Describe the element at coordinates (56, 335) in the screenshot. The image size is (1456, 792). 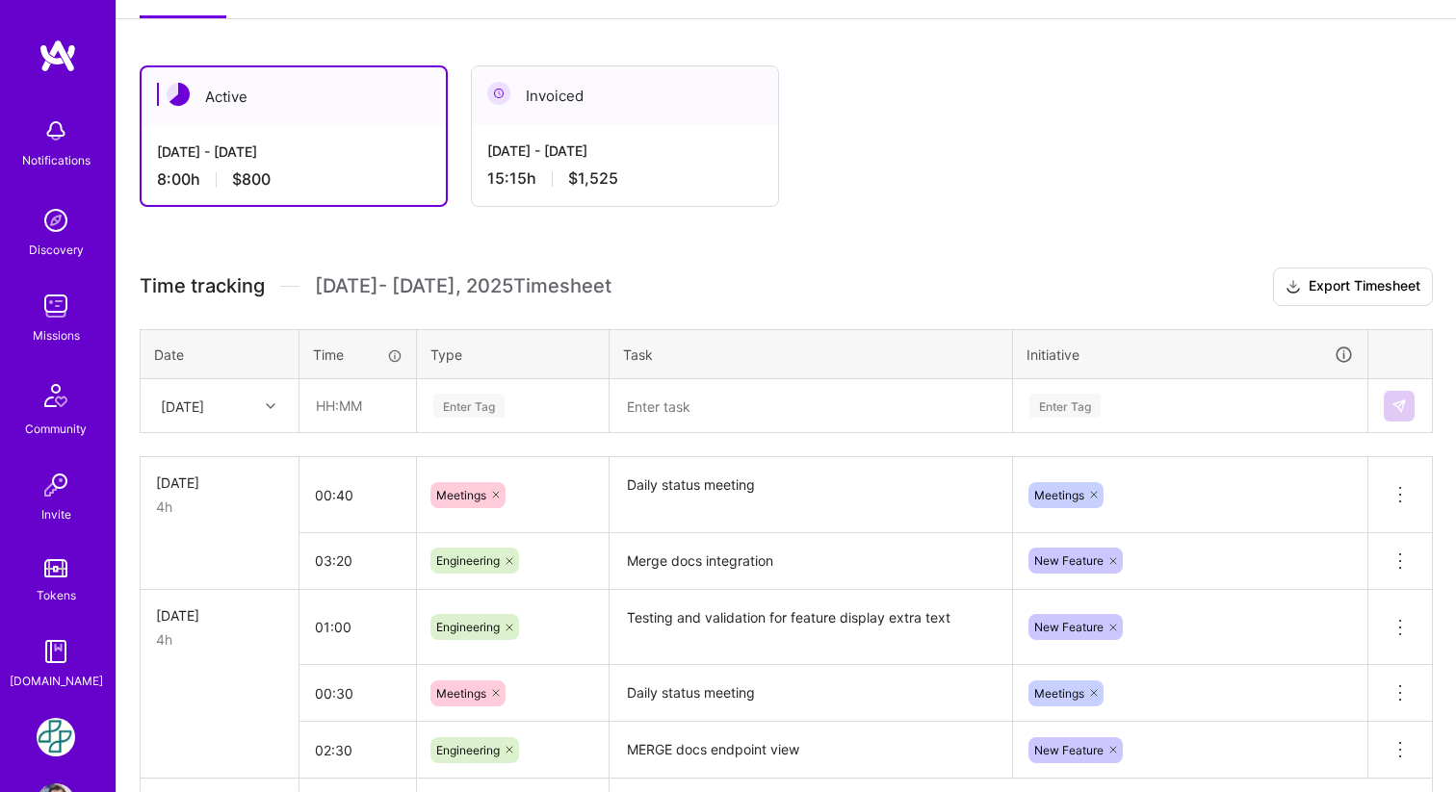
I see `div: Missions` at that location.